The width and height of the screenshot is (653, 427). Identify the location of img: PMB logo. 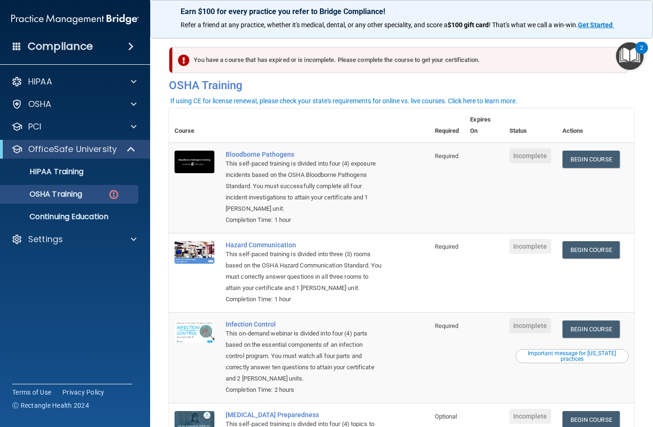
(75, 19).